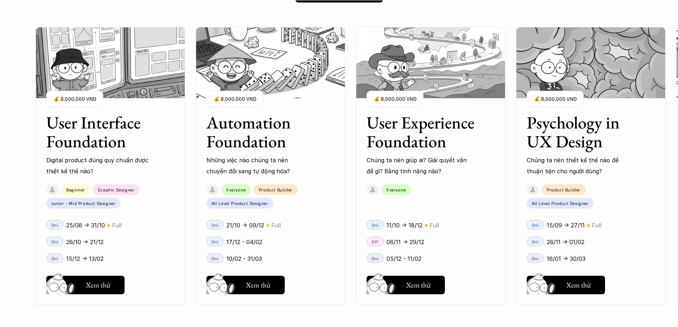  What do you see at coordinates (262, 132) in the screenshot?
I see `h3: Automation Foundation` at bounding box center [262, 132].